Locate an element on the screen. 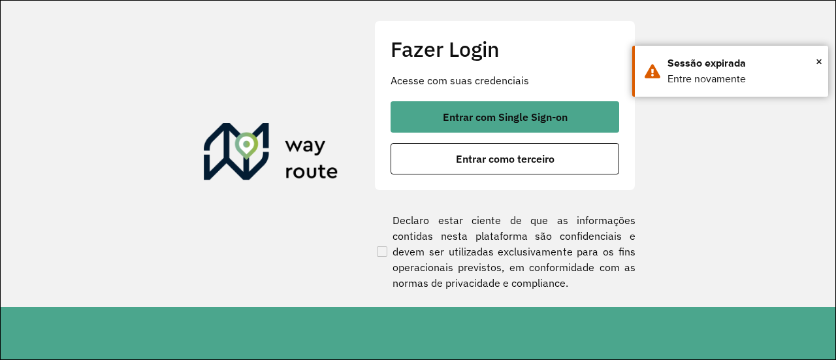 This screenshot has height=360, width=836. div: Sessão expirada is located at coordinates (743, 63).